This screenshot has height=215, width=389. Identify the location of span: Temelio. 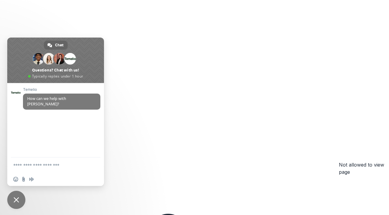
(62, 90).